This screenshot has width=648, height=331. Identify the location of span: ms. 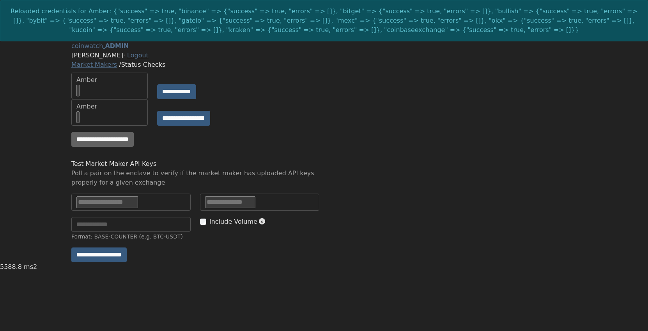
(28, 266).